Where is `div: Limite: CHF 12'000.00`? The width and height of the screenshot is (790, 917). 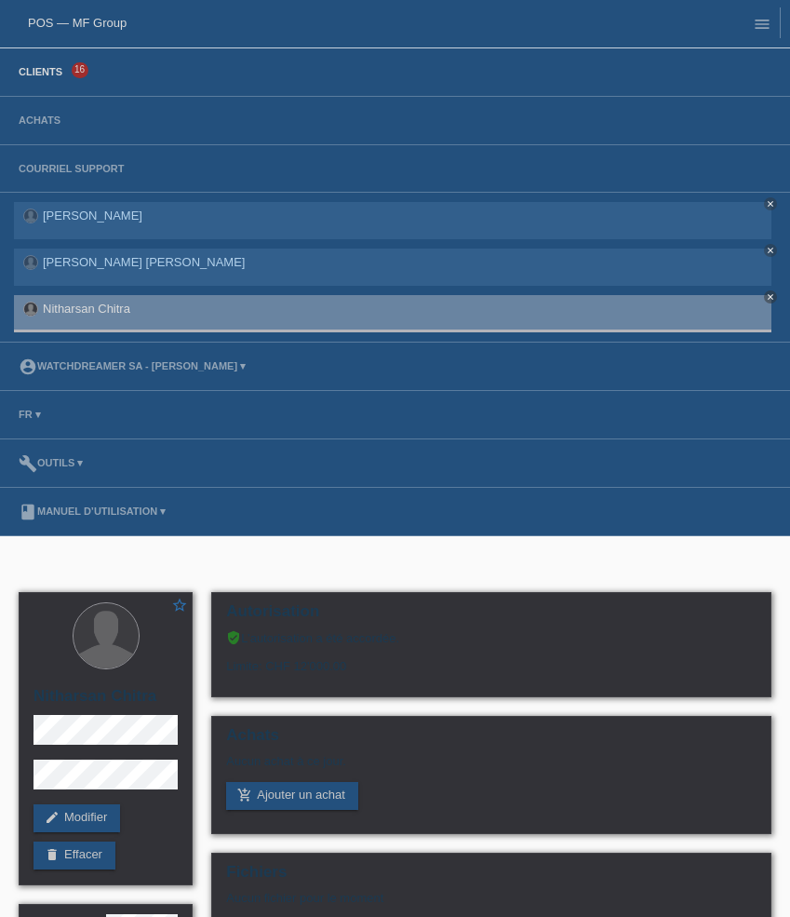
div: Limite: CHF 12'000.00 is located at coordinates (491, 659).